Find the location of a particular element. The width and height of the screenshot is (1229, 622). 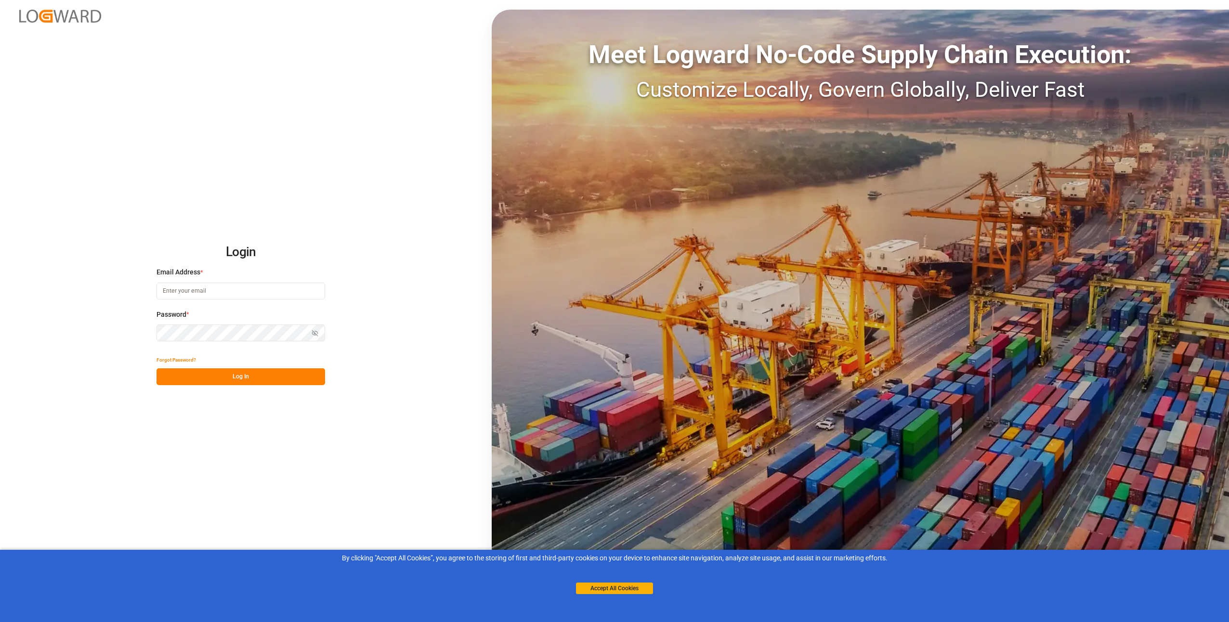

div: By clicking "Accept All Cookies”, you agree to the storing of first and third-party cookies on yo... is located at coordinates (615, 558).